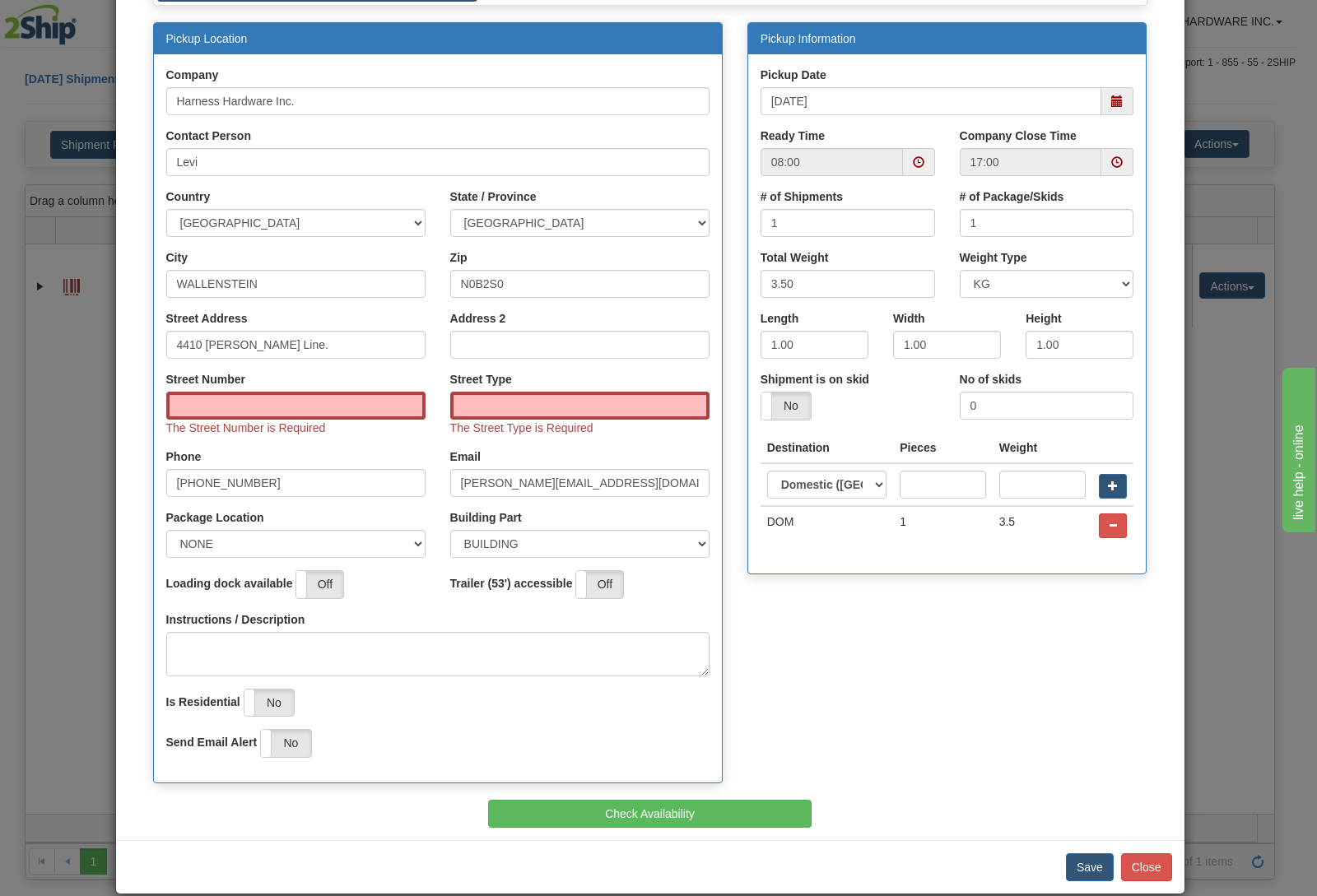 The image size is (1317, 896). I want to click on td: DOM, so click(827, 525).